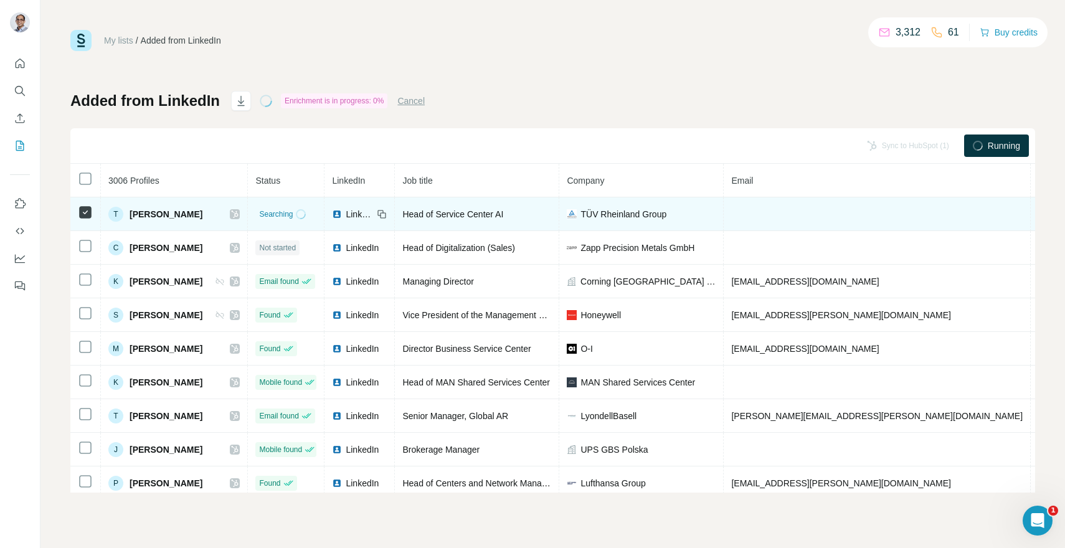  Describe the element at coordinates (1004, 146) in the screenshot. I see `span: Running` at that location.